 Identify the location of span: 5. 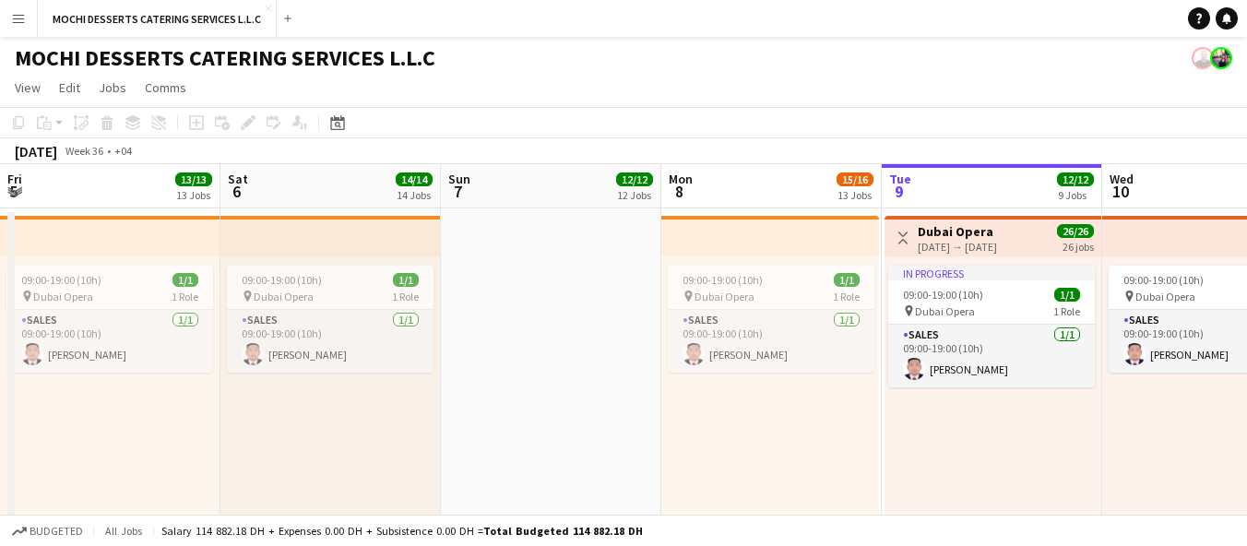
(13, 191).